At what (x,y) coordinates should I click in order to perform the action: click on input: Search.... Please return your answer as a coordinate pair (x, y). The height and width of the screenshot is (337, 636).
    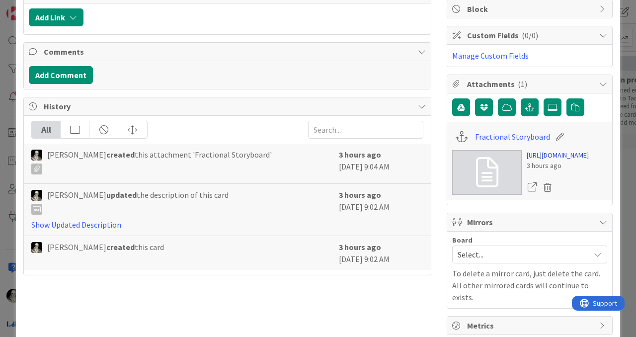
    Looking at the image, I should click on (366, 130).